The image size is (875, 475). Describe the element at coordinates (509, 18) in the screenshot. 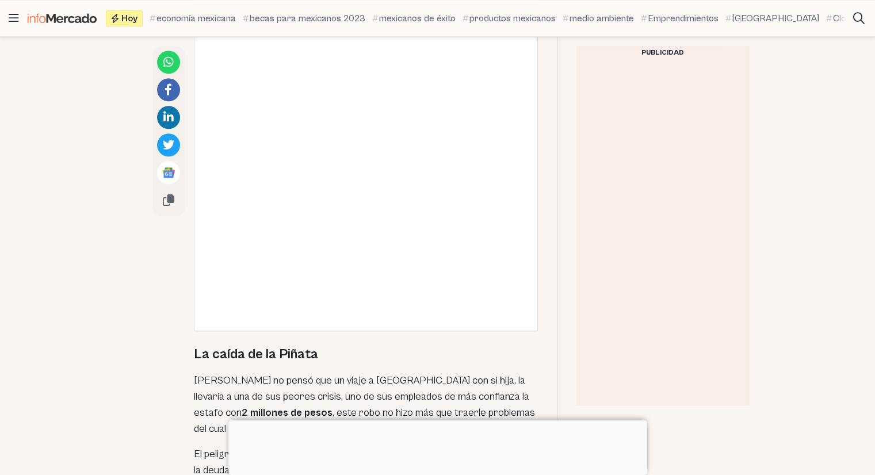

I see `a: productos mexicanos` at that location.